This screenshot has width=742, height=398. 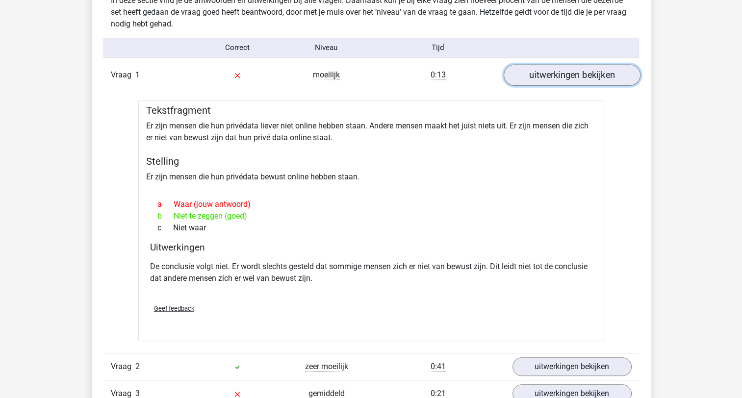 I want to click on h5: Stelling, so click(x=371, y=161).